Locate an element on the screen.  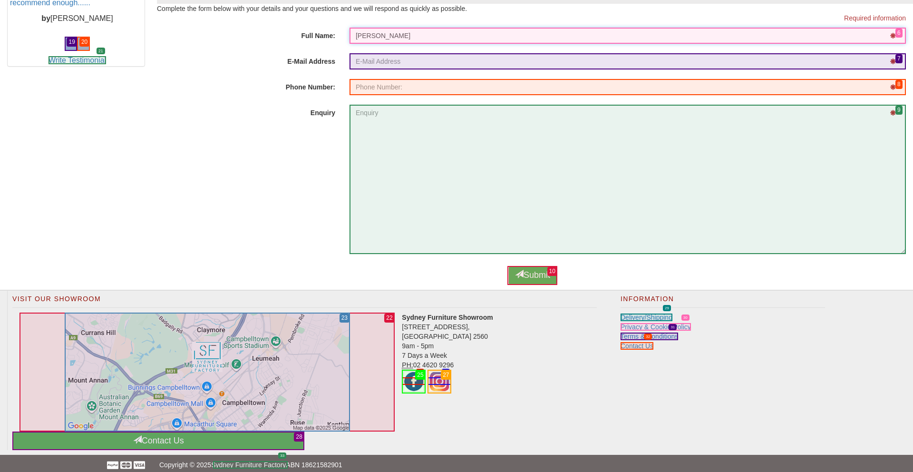
h2: Information is located at coordinates (723, 301).